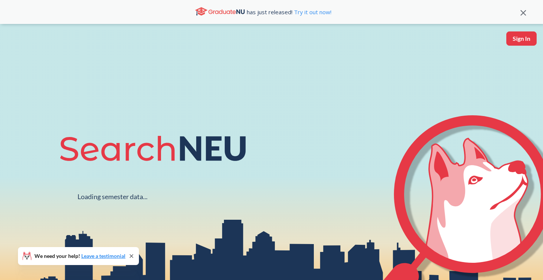 This screenshot has height=280, width=543. I want to click on div: Loading semester data..., so click(112, 197).